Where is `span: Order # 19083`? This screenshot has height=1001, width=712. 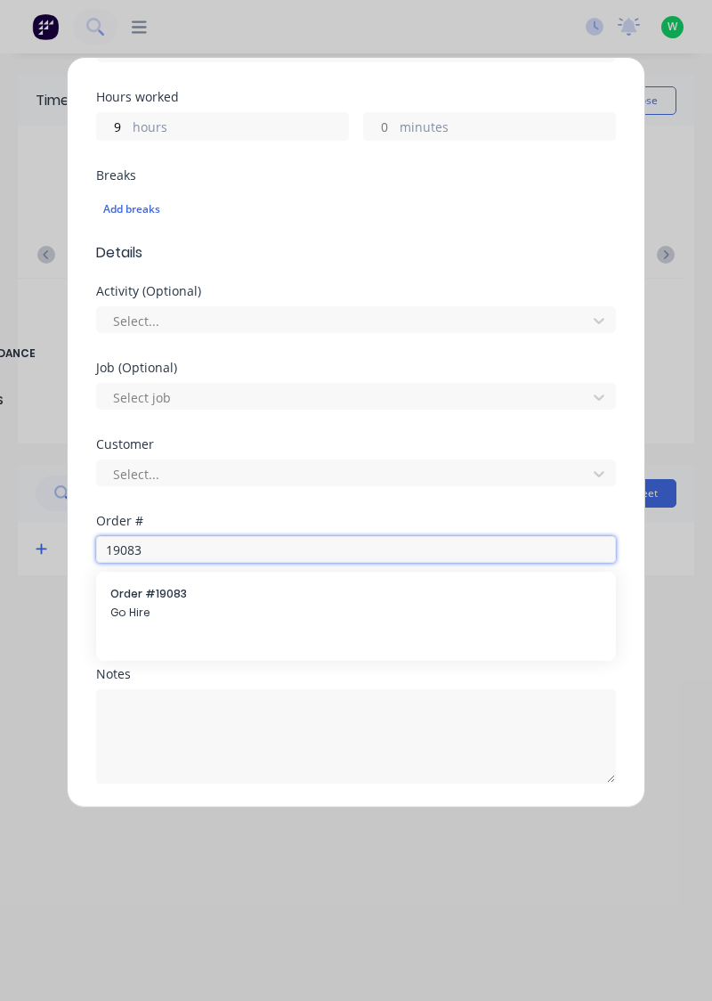 span: Order # 19083 is located at coordinates (356, 594).